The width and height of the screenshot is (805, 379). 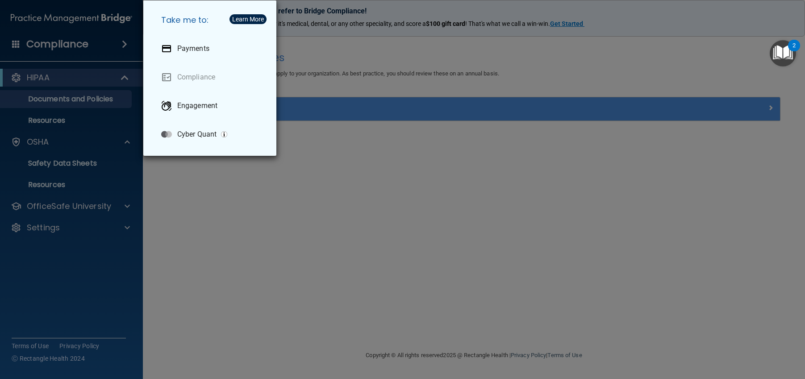 What do you see at coordinates (197, 134) in the screenshot?
I see `p: Cyber Quant` at bounding box center [197, 134].